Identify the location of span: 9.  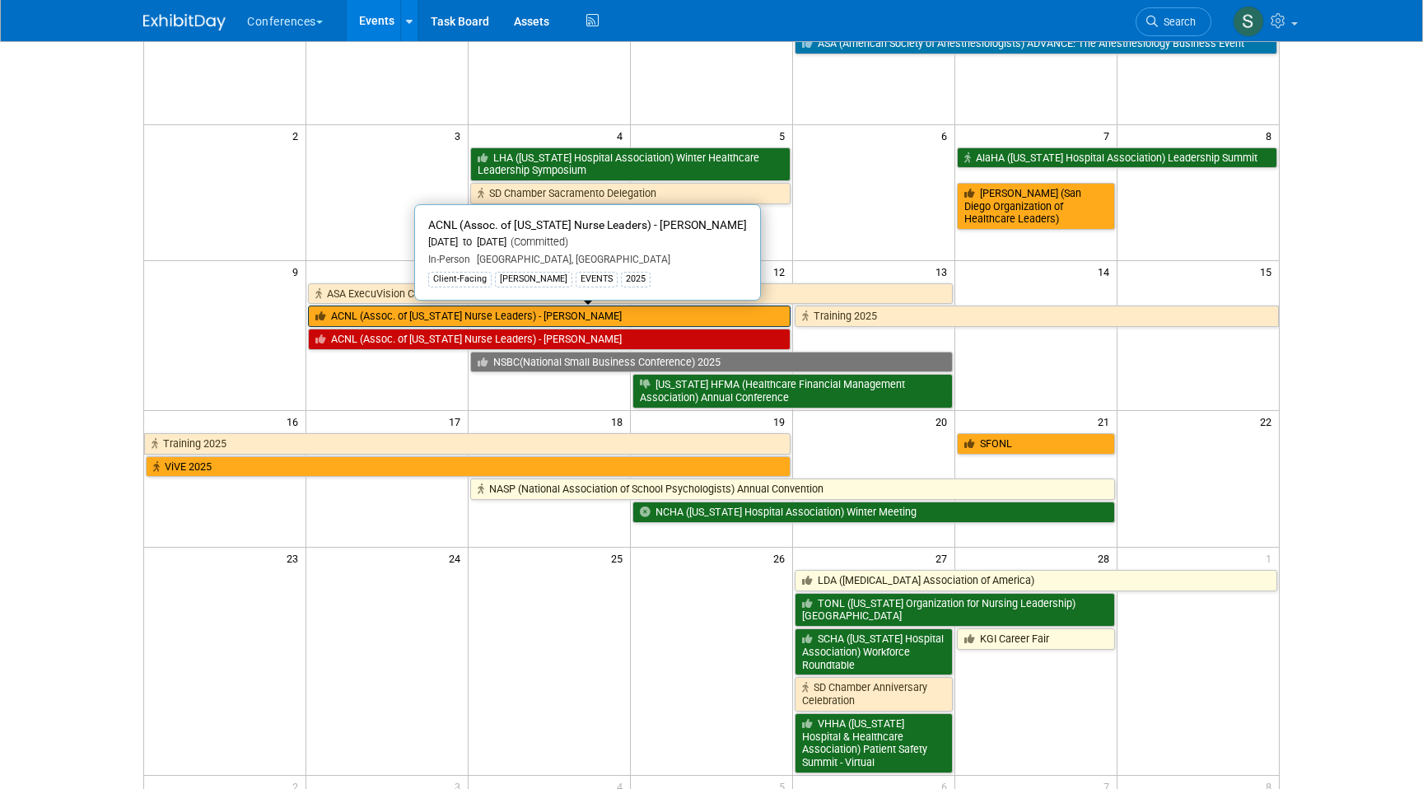
(298, 271).